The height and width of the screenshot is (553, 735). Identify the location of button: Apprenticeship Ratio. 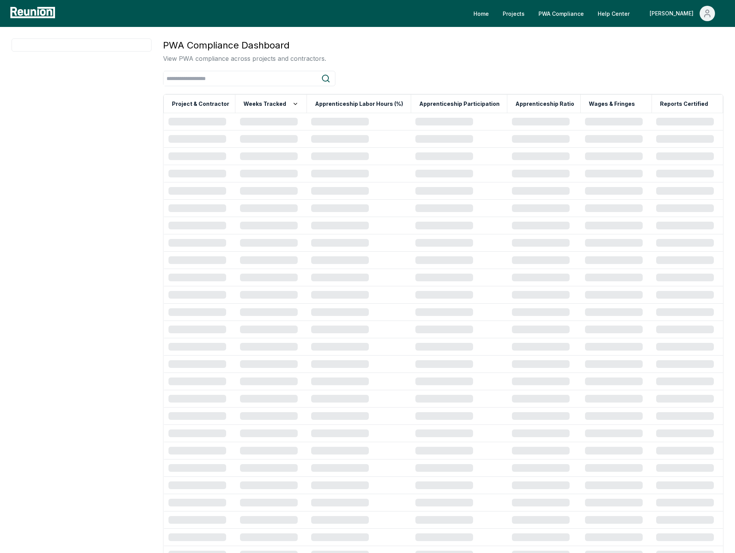
(544, 104).